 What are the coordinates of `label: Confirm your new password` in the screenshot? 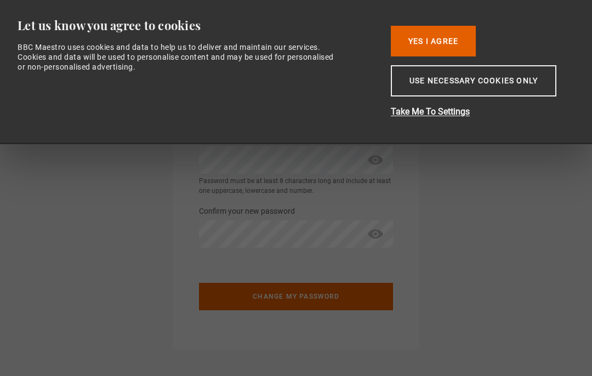 It's located at (247, 212).